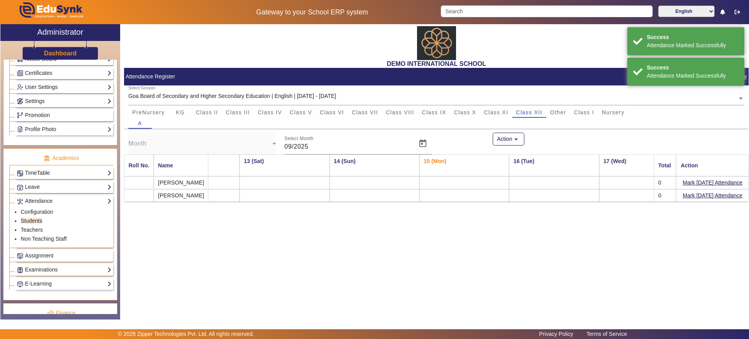  Describe the element at coordinates (207, 112) in the screenshot. I see `span: Class II` at that location.